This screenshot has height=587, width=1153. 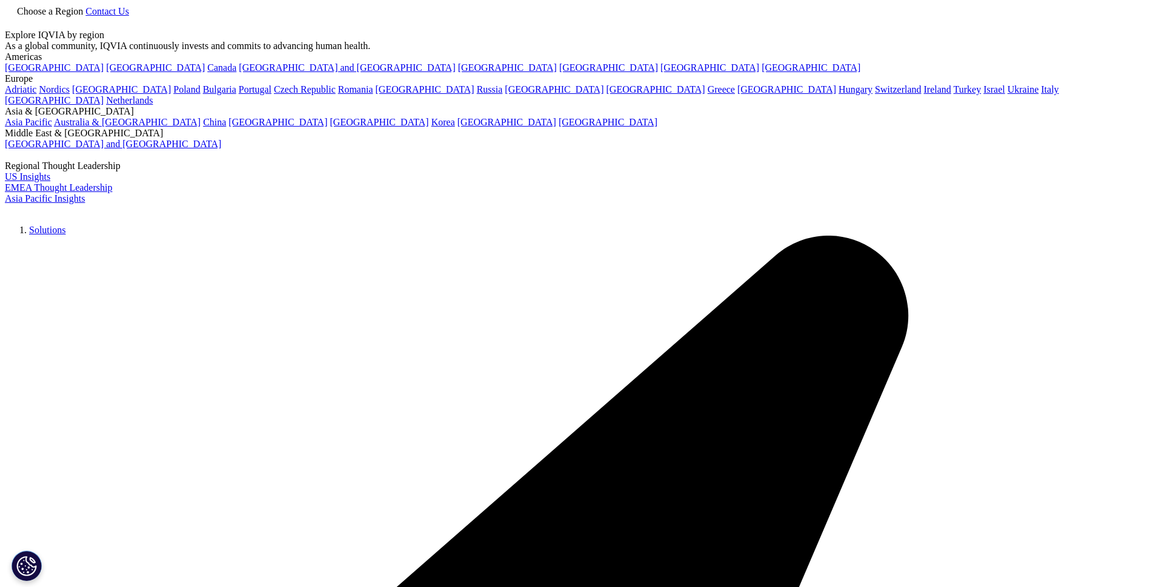 What do you see at coordinates (58, 187) in the screenshot?
I see `a: EMEA Thought Leadership` at bounding box center [58, 187].